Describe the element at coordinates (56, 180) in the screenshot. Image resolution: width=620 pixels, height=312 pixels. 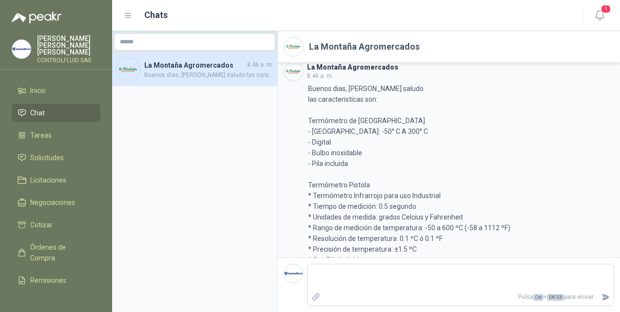
I see `a: Licitaciones` at that location.